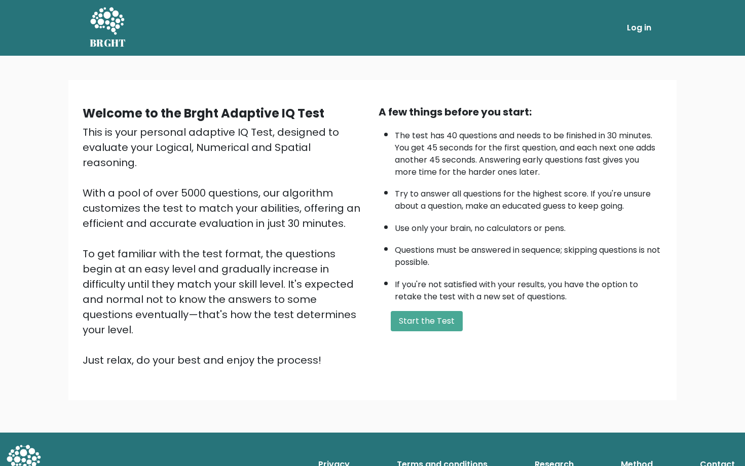  I want to click on li: Questions must be answered in sequence; skipping questions is not possible., so click(529, 254).